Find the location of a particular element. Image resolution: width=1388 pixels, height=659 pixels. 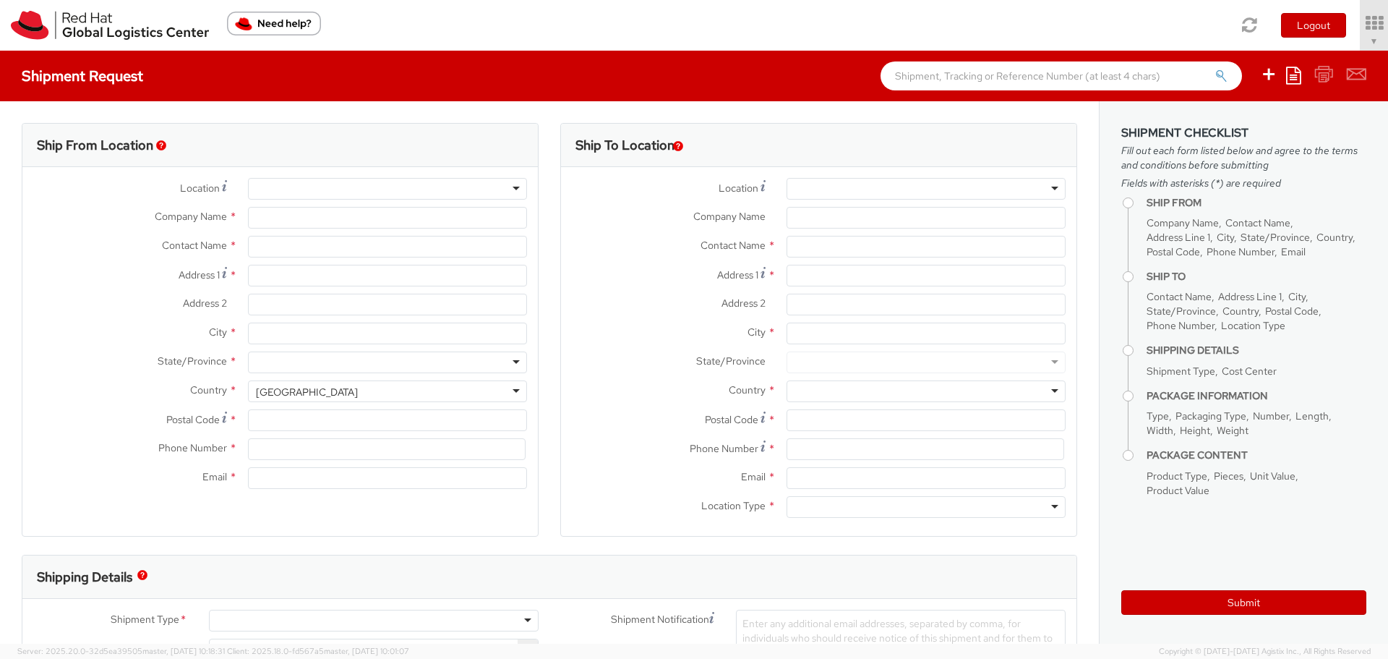

h3: Shipping Details is located at coordinates (85, 577).